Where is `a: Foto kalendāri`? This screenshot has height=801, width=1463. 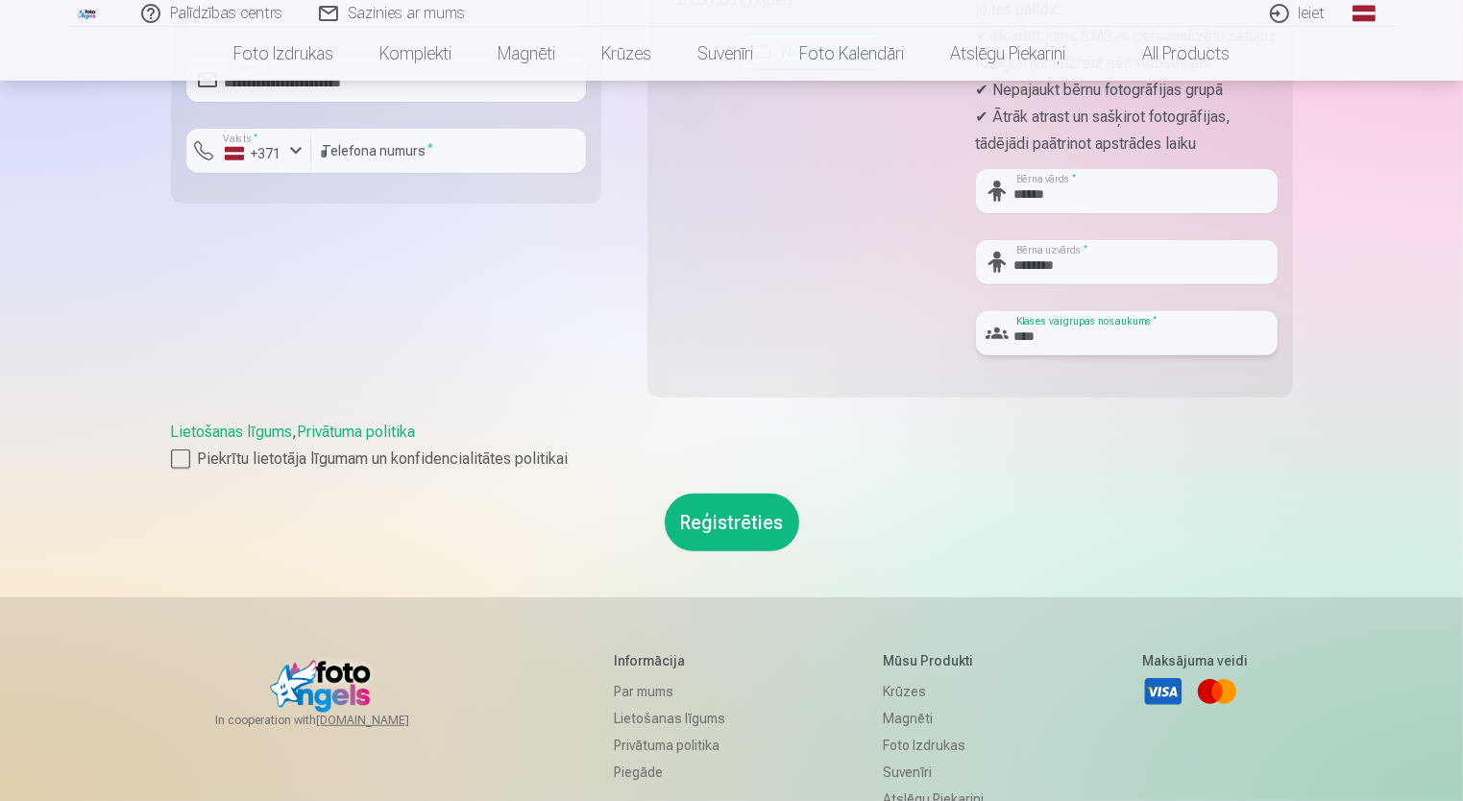
a: Foto kalendāri is located at coordinates (851, 54).